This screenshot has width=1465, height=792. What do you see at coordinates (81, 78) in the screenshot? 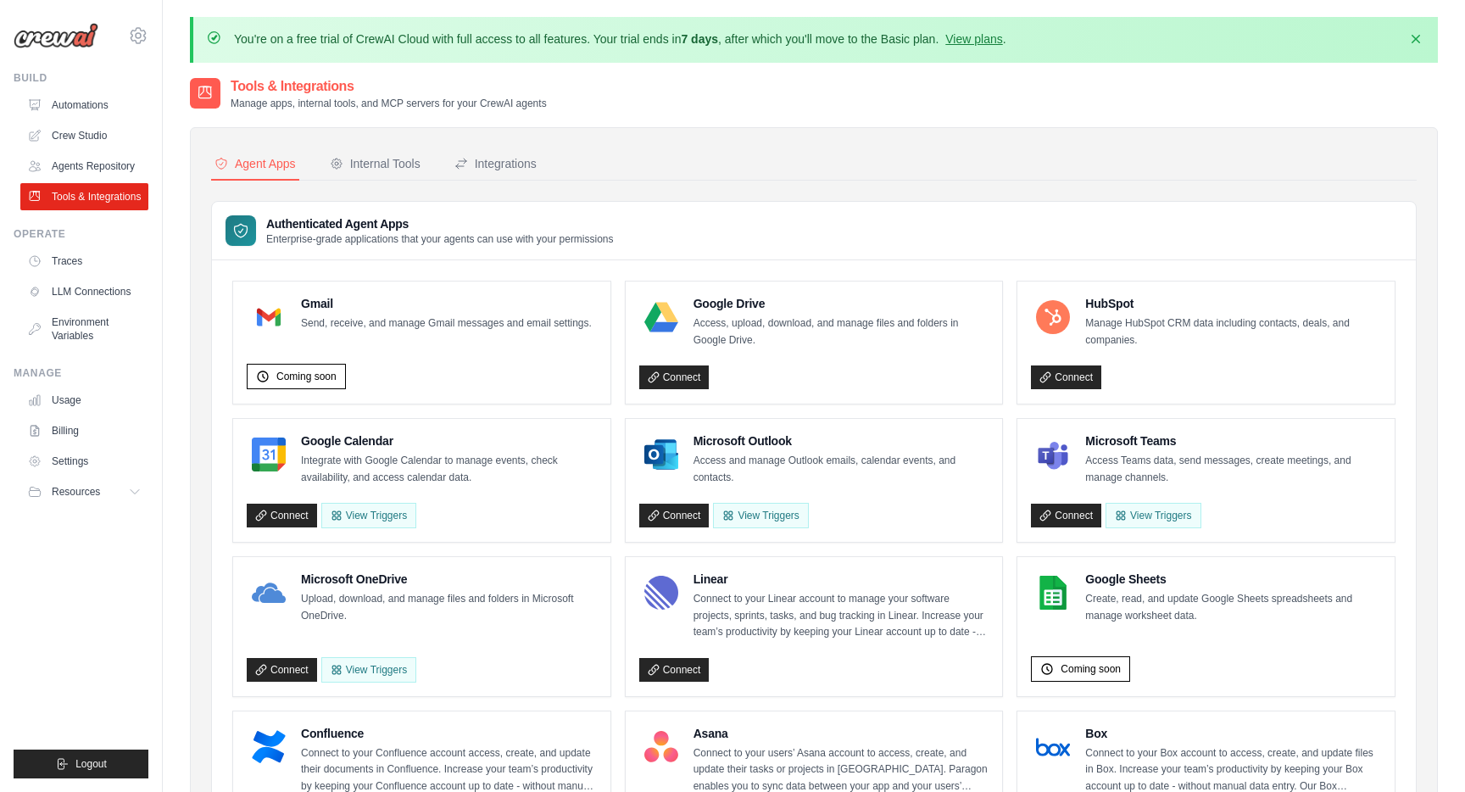
I see `div: Build` at bounding box center [81, 78].